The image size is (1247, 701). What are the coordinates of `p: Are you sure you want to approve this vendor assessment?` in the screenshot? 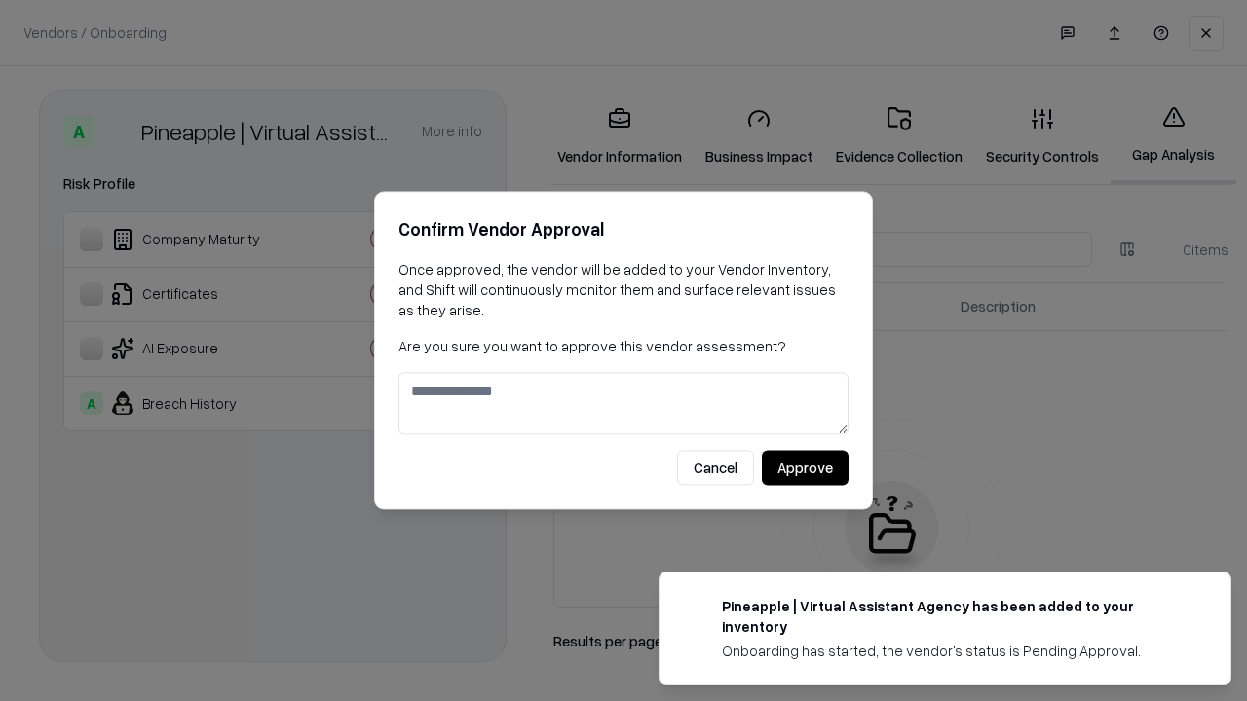 It's located at (623, 346).